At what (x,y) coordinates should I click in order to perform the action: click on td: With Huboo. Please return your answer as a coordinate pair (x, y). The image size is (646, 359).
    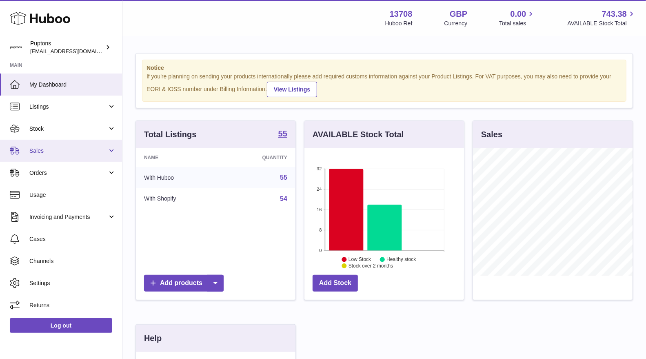
    Looking at the image, I should click on (179, 178).